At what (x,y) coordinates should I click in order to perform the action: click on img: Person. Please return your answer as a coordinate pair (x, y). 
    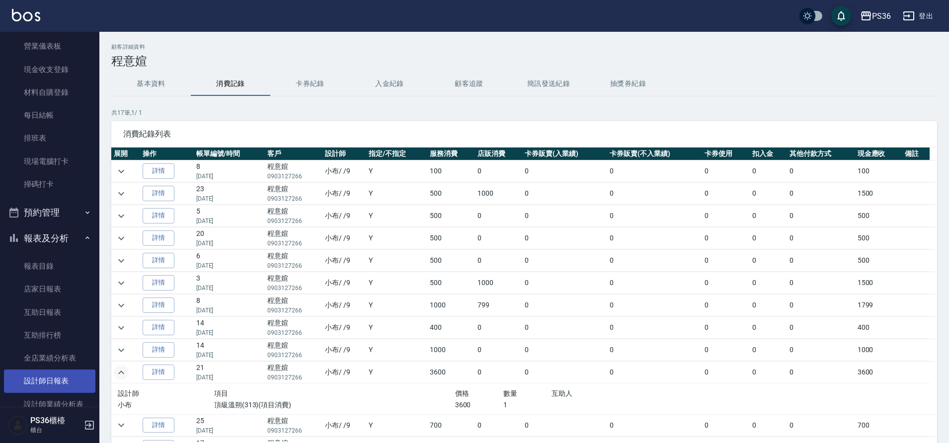
    Looking at the image, I should click on (18, 425).